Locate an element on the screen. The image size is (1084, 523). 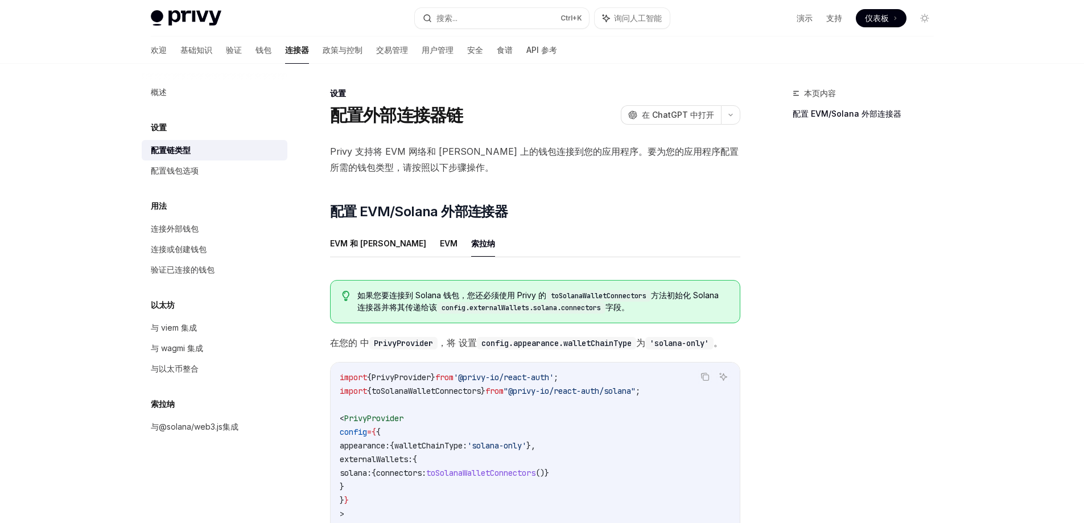
a: 连接或创建钱包 is located at coordinates (215, 249).